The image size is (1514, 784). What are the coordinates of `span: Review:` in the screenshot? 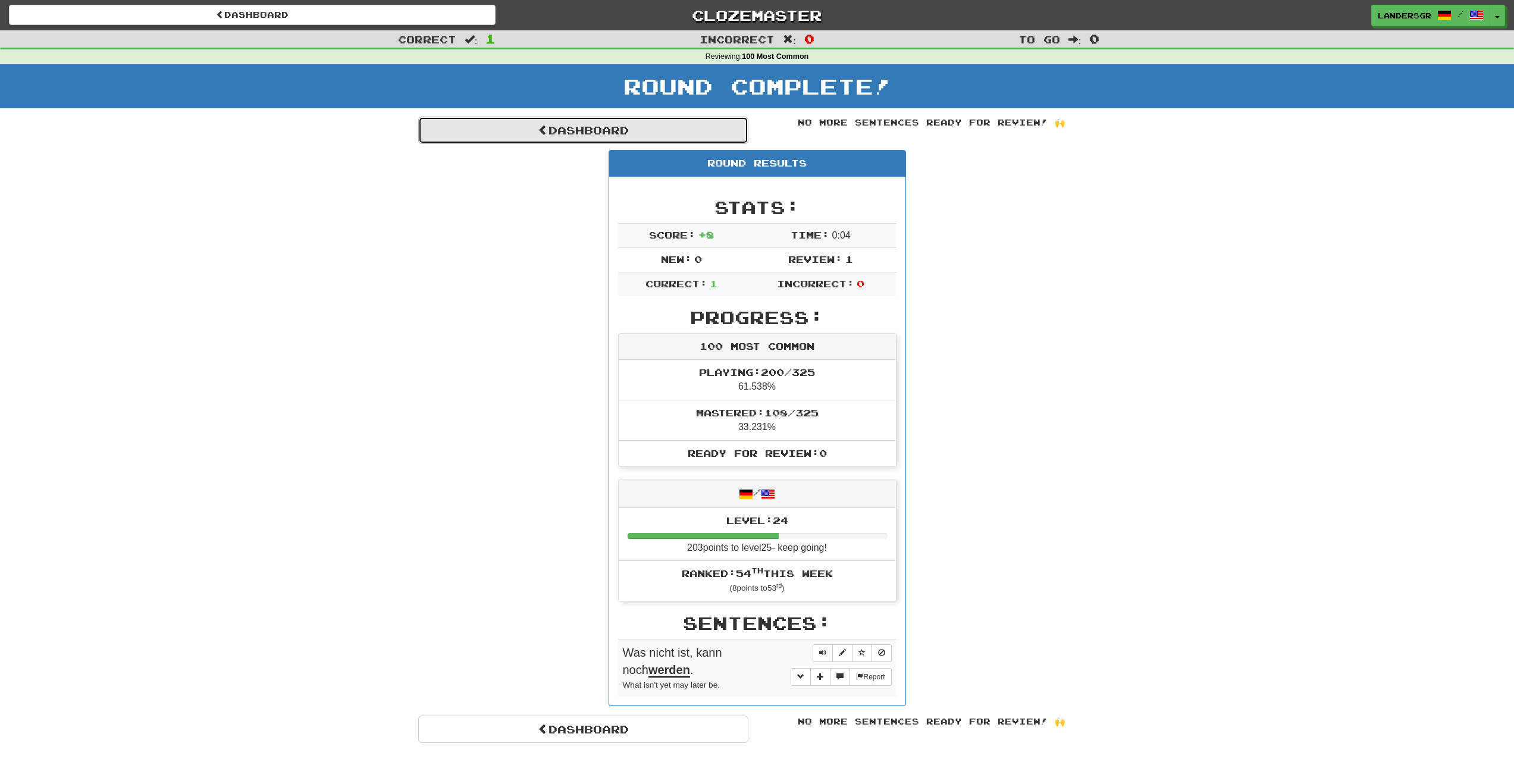 It's located at (815, 259).